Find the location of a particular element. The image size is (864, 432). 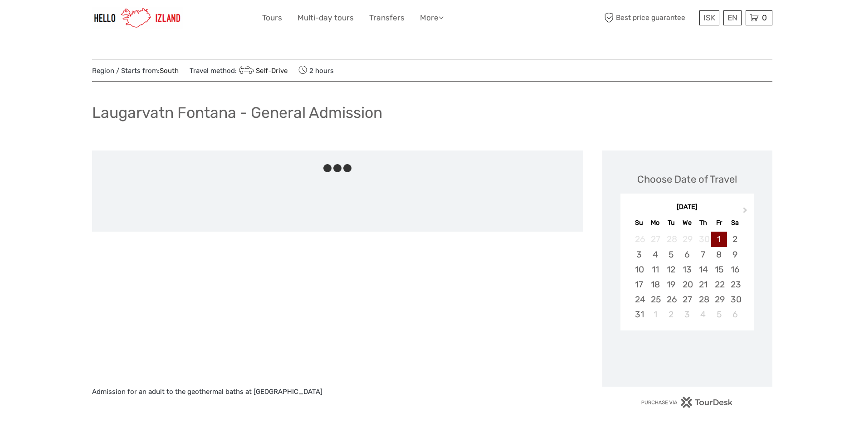

div: Choose Wednesday, May 13th, 2026 is located at coordinates (687, 269).